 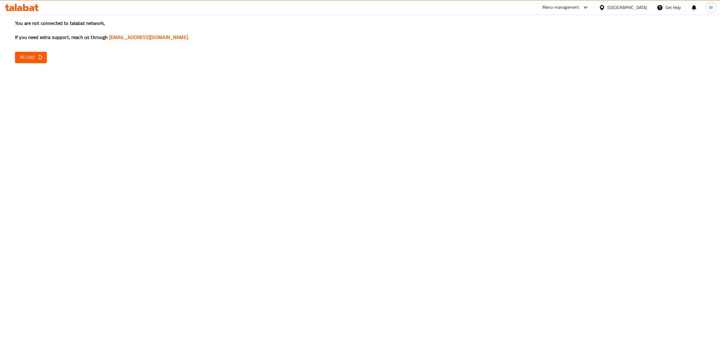 What do you see at coordinates (31, 57) in the screenshot?
I see `button: Reload` at bounding box center [31, 57].